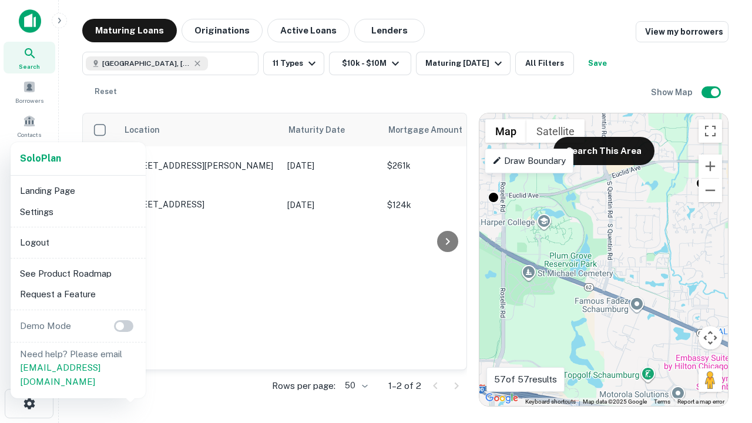 This screenshot has height=423, width=752. Describe the element at coordinates (45, 326) in the screenshot. I see `p: Demo Mode` at that location.